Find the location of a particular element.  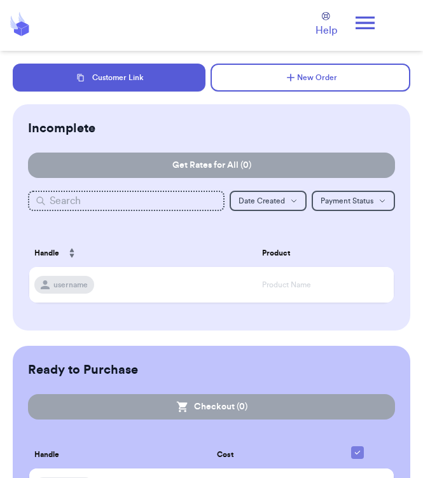

button: Sort ascending is located at coordinates (72, 253).